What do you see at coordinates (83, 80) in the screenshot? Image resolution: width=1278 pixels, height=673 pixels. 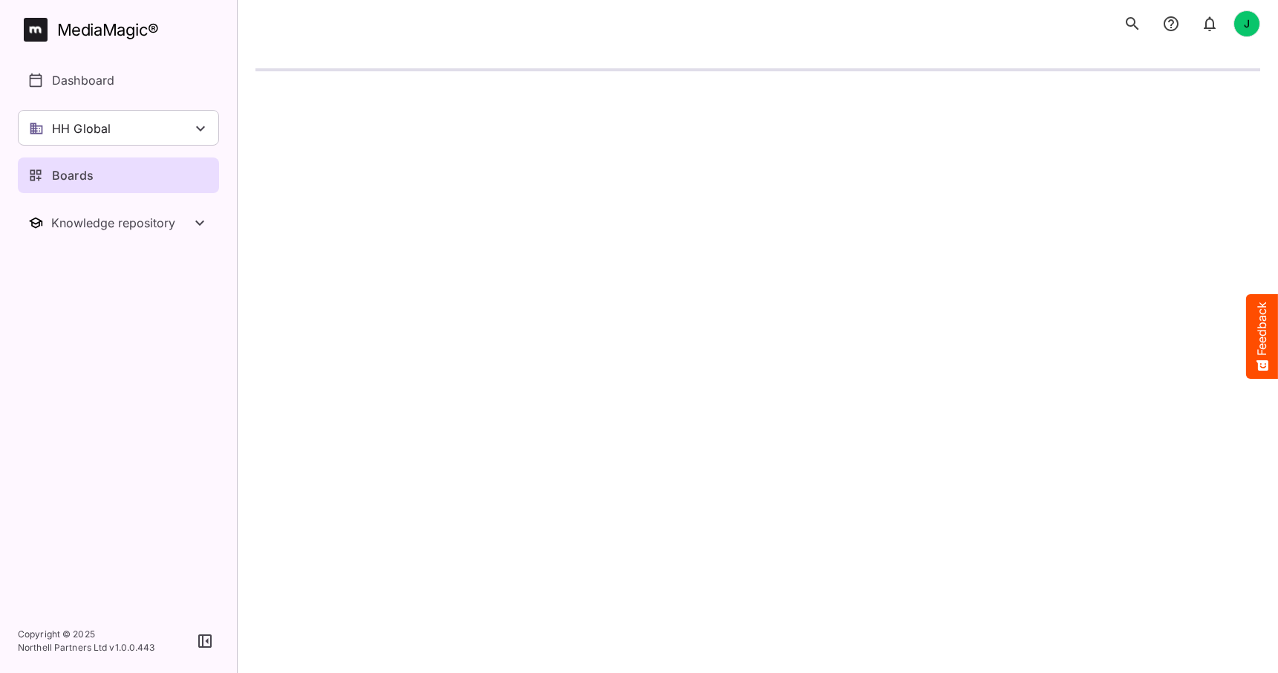 I see `p: Dashboard` at bounding box center [83, 80].